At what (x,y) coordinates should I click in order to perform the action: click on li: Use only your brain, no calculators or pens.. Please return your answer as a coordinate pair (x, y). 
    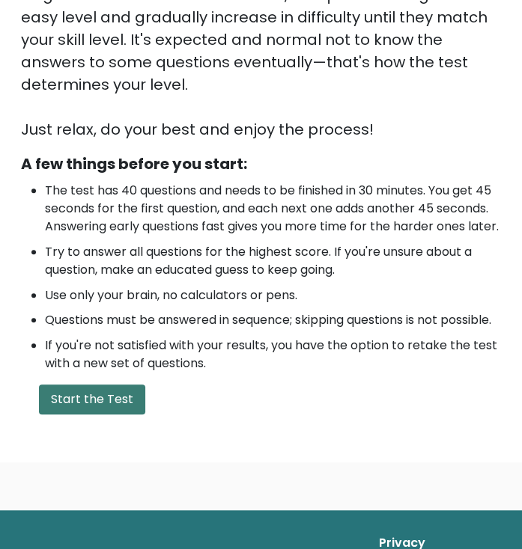
    Looking at the image, I should click on (272, 296).